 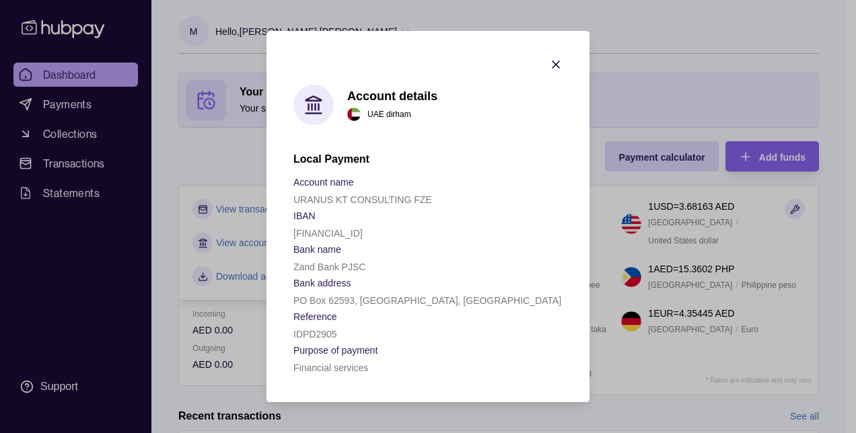 What do you see at coordinates (329, 267) in the screenshot?
I see `p: Zand Bank PJSC` at bounding box center [329, 267].